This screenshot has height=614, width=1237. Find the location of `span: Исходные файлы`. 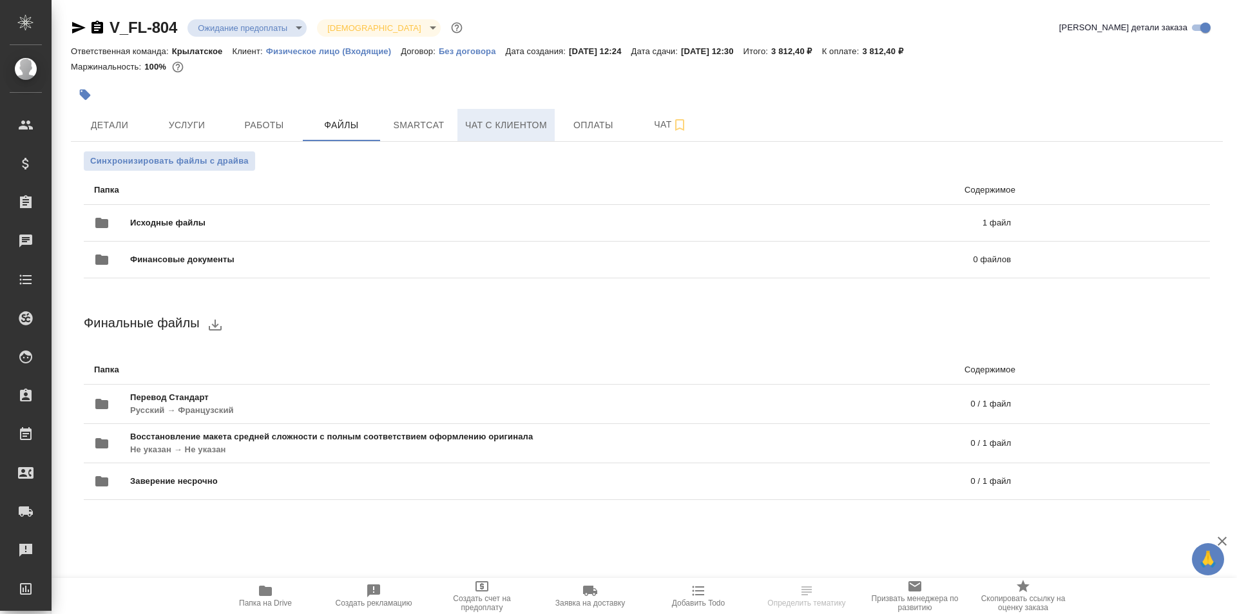

span: Исходные файлы is located at coordinates (362, 223).